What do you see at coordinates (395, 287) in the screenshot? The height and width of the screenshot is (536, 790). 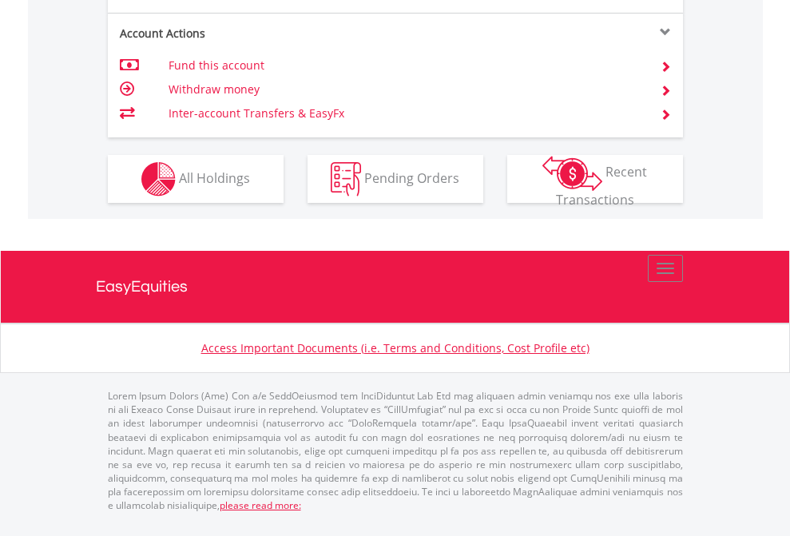 I see `div: EasyEquities` at bounding box center [395, 287].